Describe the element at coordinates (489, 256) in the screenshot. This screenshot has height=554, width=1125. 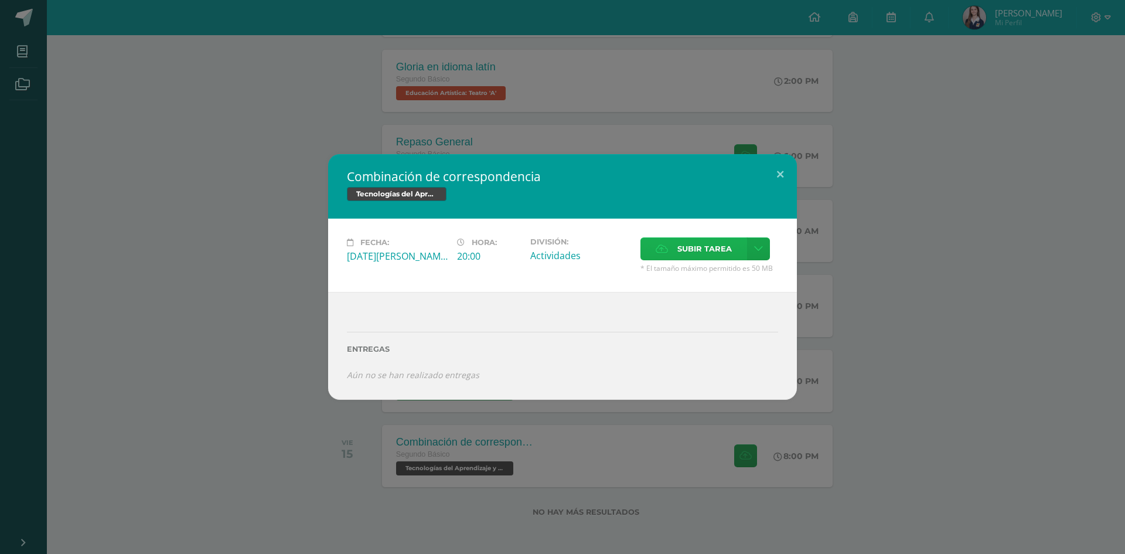
I see `div: 20:00` at that location.